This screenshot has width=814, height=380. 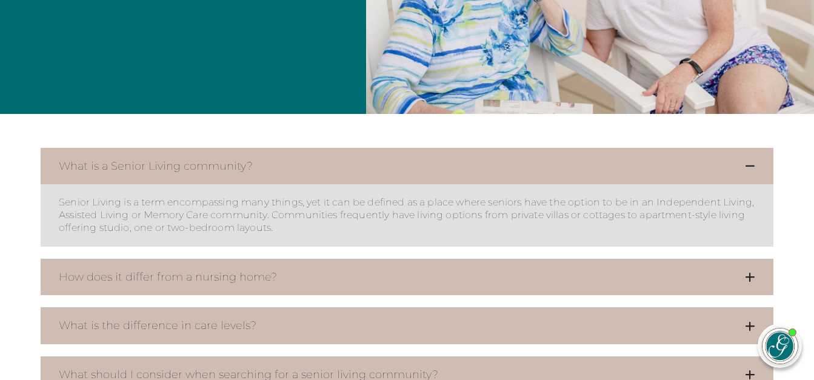 I want to click on button: What is a Senior Living community?, so click(x=407, y=166).